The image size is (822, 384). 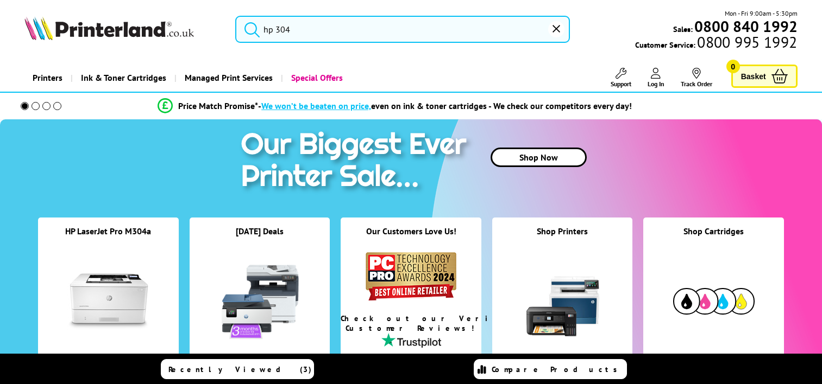 What do you see at coordinates (411, 238) in the screenshot?
I see `div: Our Customers Love Us!` at bounding box center [411, 238].